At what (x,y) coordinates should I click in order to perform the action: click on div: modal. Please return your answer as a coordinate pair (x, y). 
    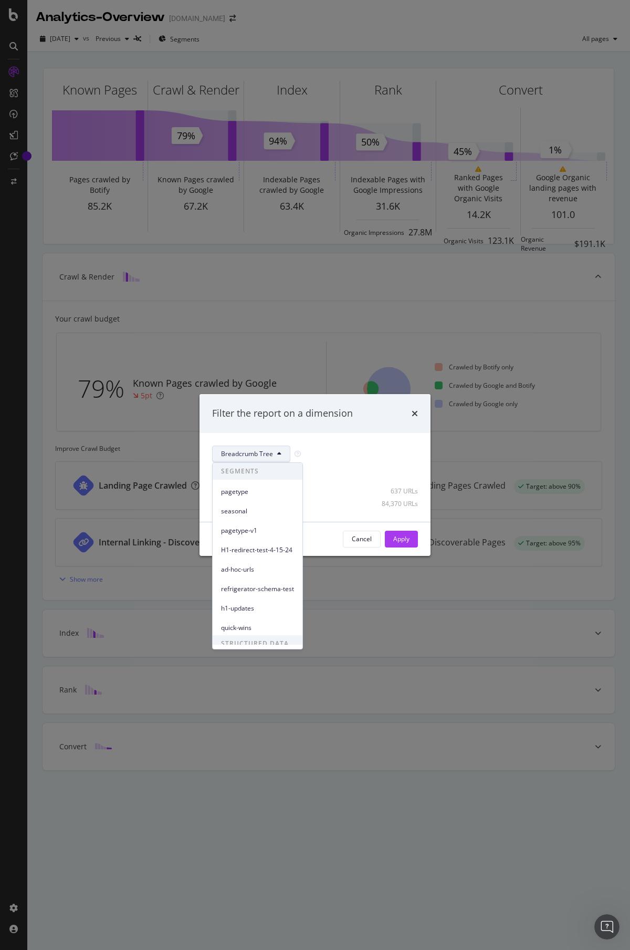
    Looking at the image, I should click on (315, 475).